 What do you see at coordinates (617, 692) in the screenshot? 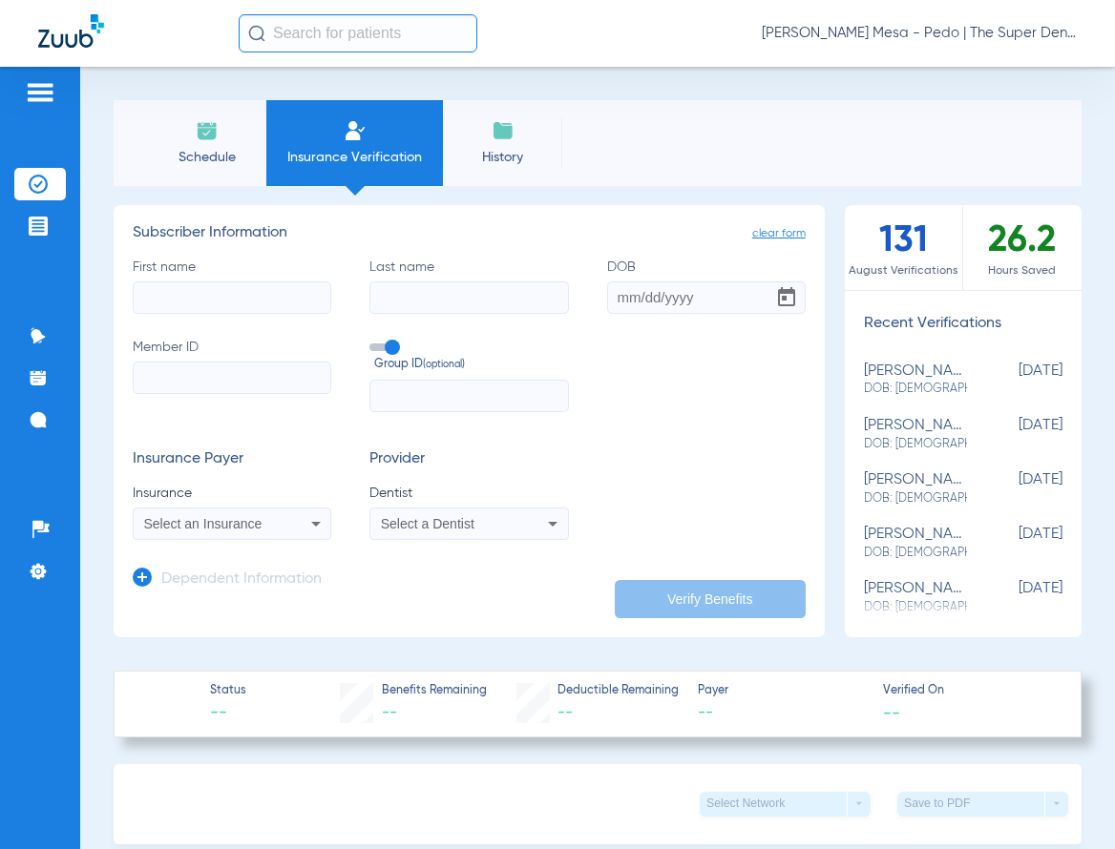
I see `span: Deductible Remaining` at bounding box center [617, 692].